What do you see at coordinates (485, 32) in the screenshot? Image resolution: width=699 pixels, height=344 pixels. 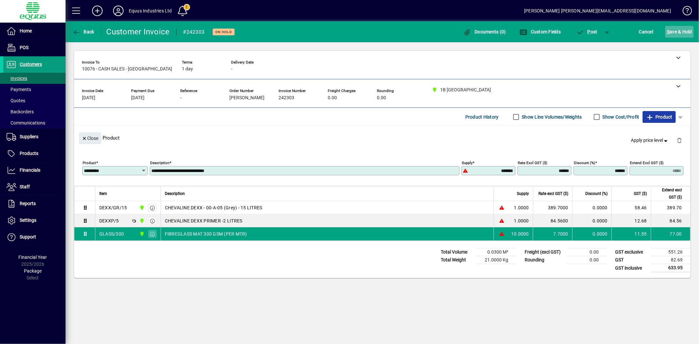 I see `button: Documents (0)` at bounding box center [485, 32].